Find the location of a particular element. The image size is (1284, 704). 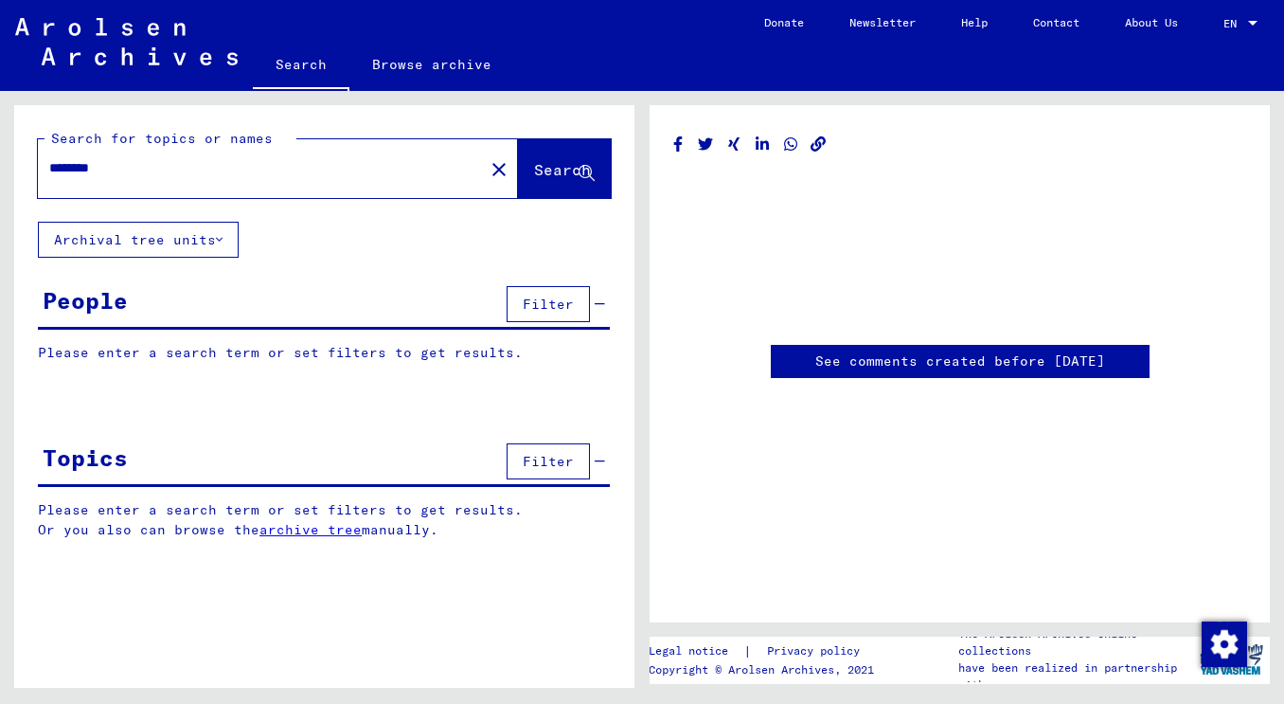

button: Share on Facebook is located at coordinates (678, 144).